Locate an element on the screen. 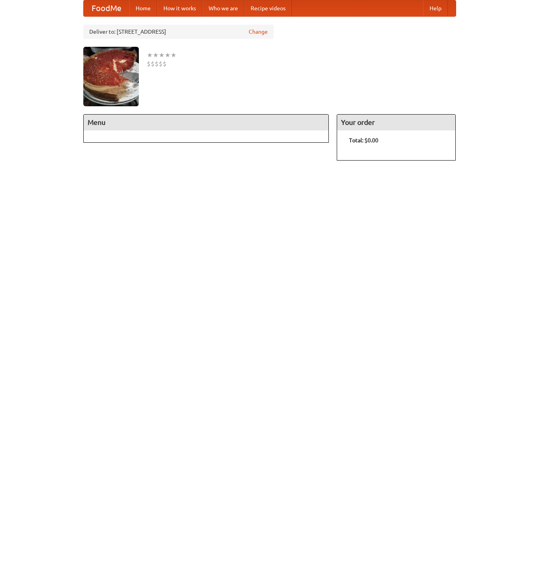 The height and width of the screenshot is (561, 539). a: Home is located at coordinates (143, 8).